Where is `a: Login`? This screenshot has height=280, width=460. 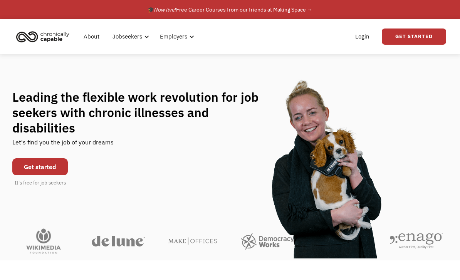
a: Login is located at coordinates (362, 37).